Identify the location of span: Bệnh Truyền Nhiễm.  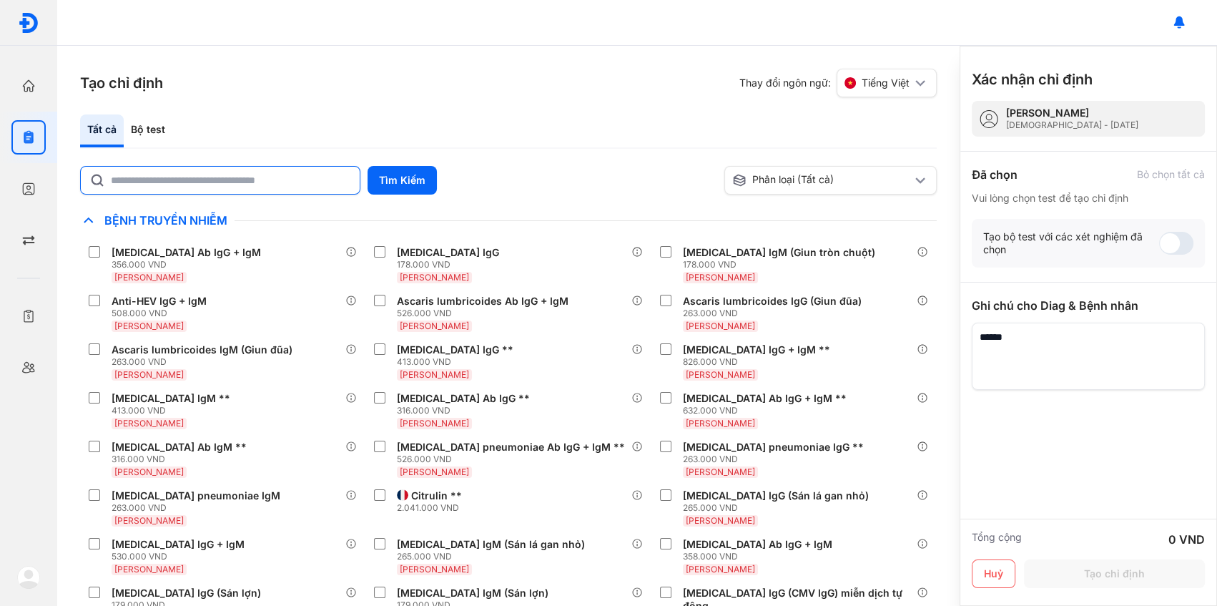
(166, 220).